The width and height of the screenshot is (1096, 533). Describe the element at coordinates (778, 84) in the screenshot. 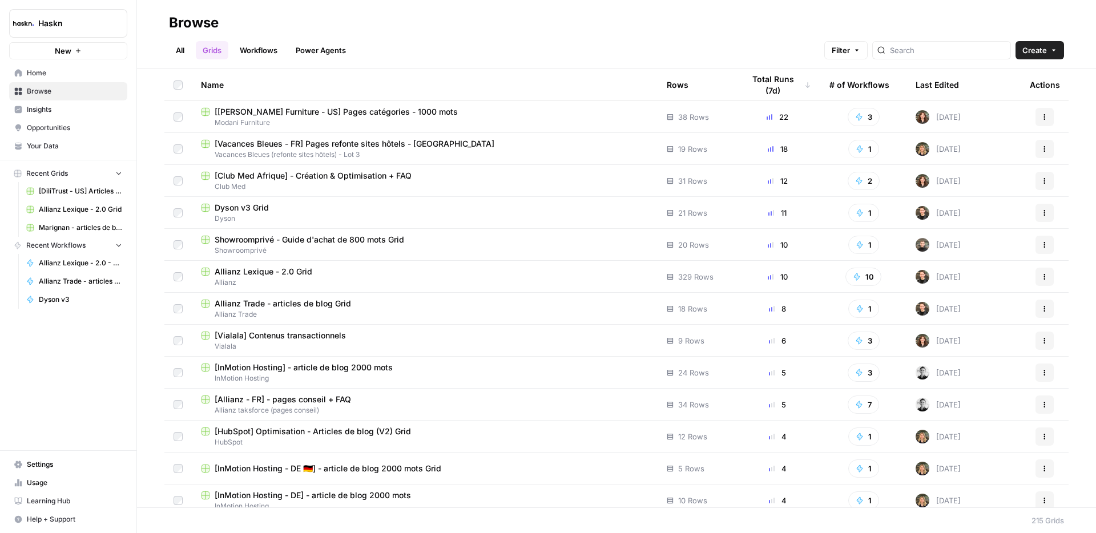

I see `div: Total Runs (7d)` at that location.